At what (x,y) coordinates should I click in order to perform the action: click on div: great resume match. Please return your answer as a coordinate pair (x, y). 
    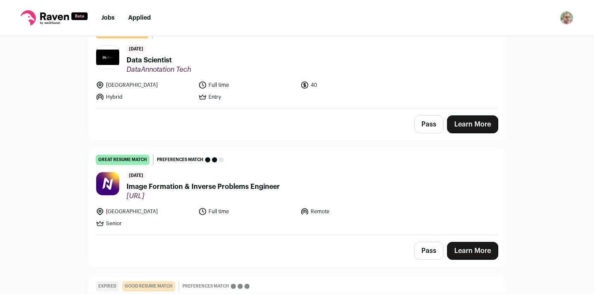
    Looking at the image, I should click on (123, 160).